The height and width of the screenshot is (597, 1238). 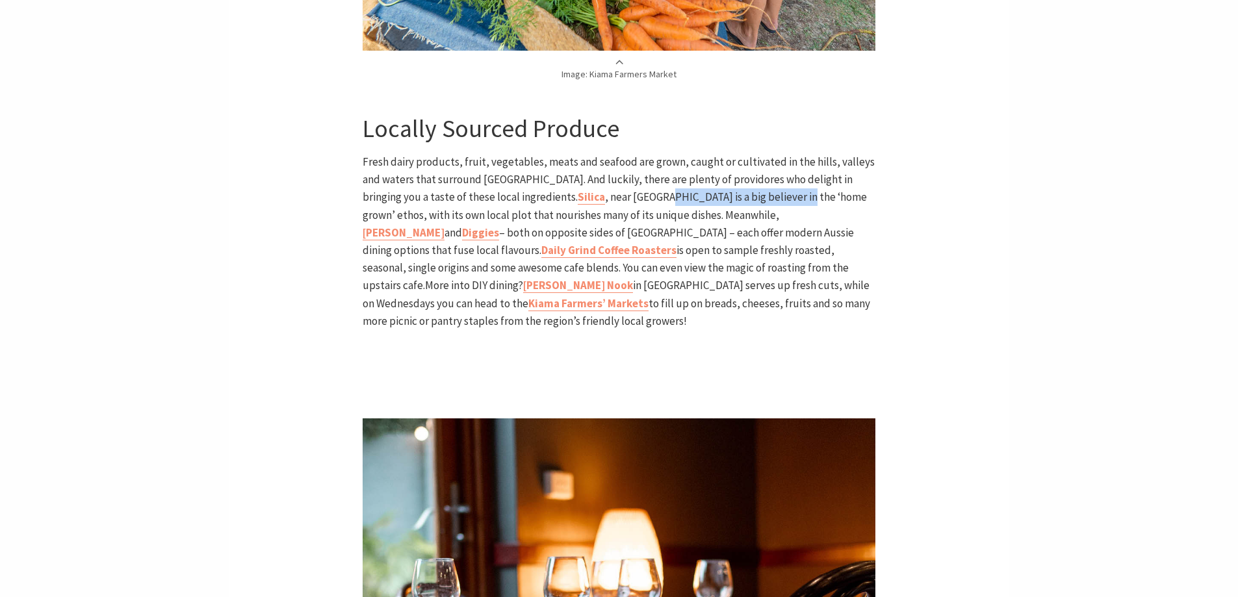 I want to click on h3: Locally Sourced Produce, so click(x=619, y=129).